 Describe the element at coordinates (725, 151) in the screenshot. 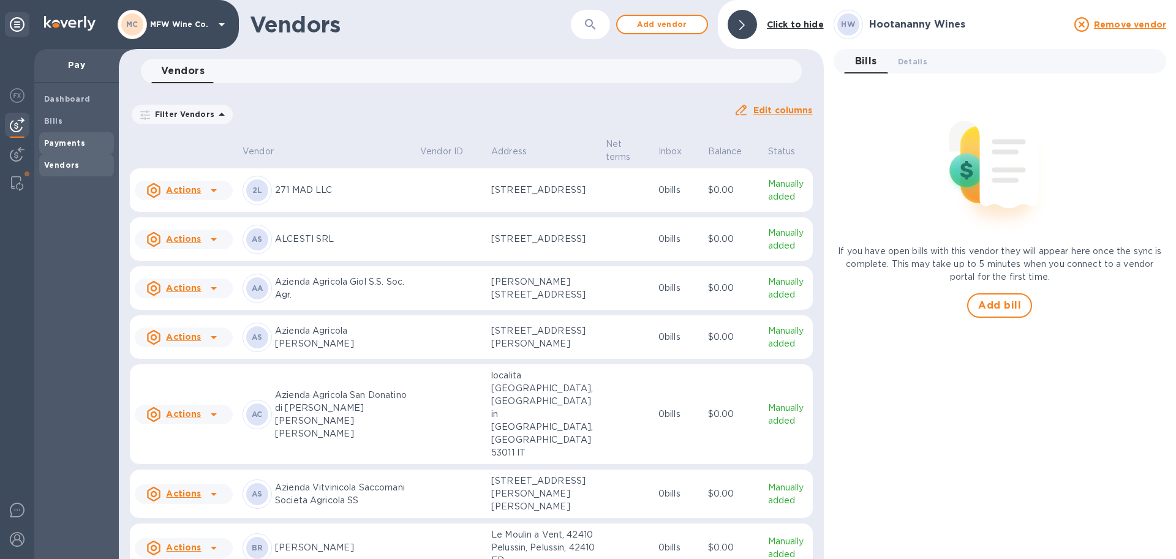

I see `p: Balance` at that location.